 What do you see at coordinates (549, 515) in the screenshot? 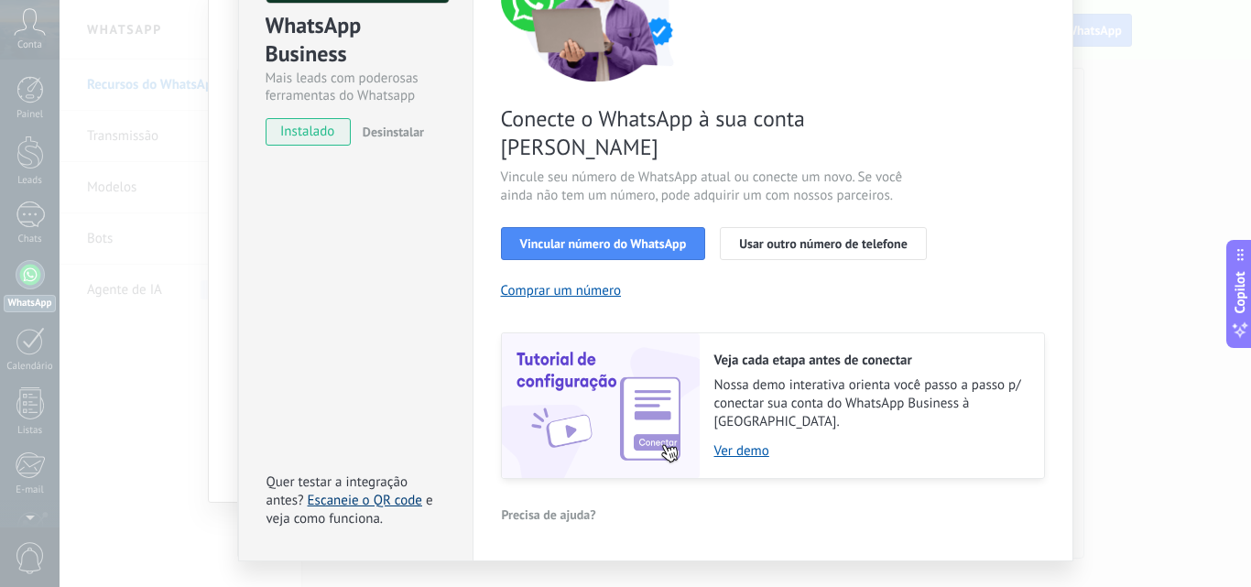
I see `span: Precisa de ajuda?` at bounding box center [549, 515].